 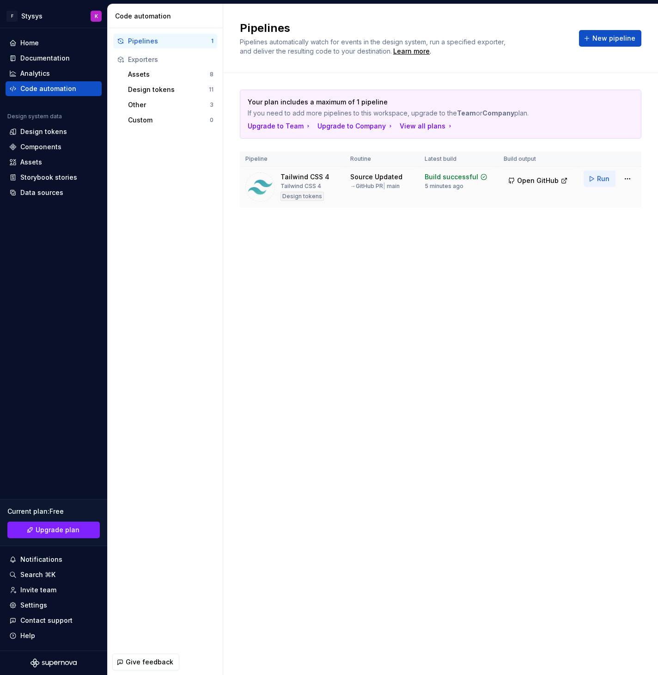 I want to click on div: Storybook stories, so click(x=49, y=177).